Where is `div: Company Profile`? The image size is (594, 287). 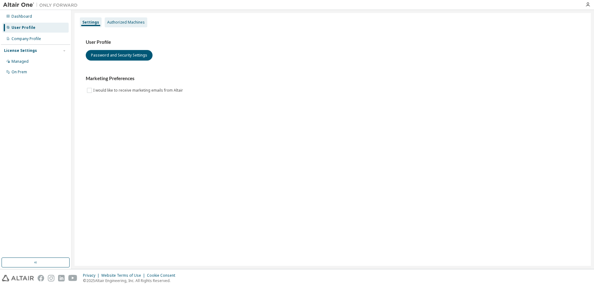
div: Company Profile is located at coordinates (26, 39).